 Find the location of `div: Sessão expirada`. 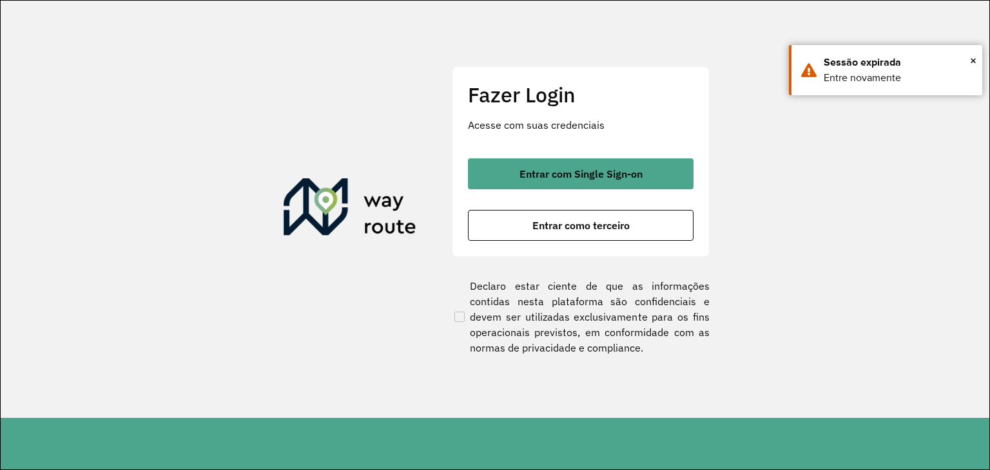

div: Sessão expirada is located at coordinates (898, 63).